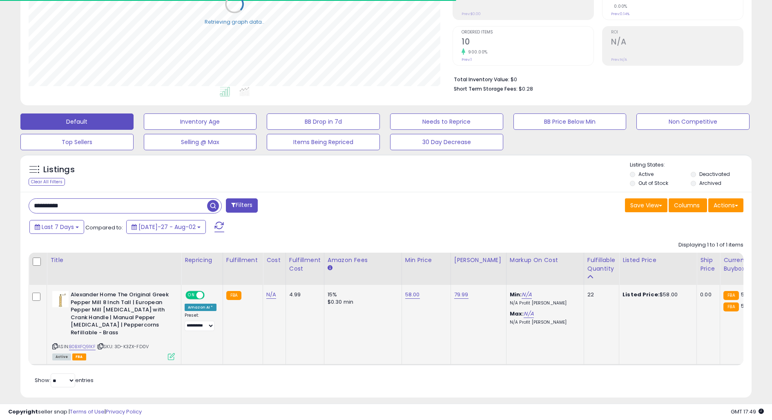 The height and width of the screenshot is (420, 772). What do you see at coordinates (596, 79) in the screenshot?
I see `li: $0` at bounding box center [596, 79].